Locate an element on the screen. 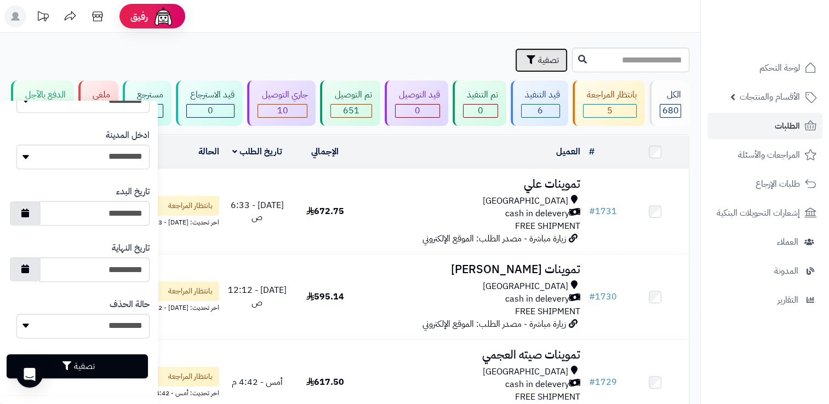  div: قيد التنفيذ is located at coordinates (540, 95).